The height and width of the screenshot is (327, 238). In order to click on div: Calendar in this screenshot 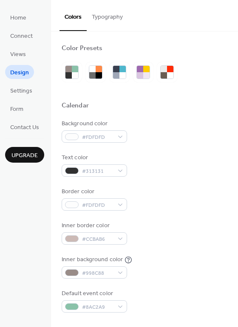, I will do `click(75, 106)`.